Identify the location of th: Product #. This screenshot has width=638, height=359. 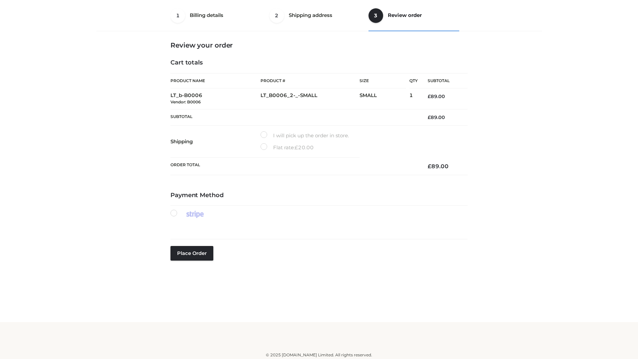
(310, 81).